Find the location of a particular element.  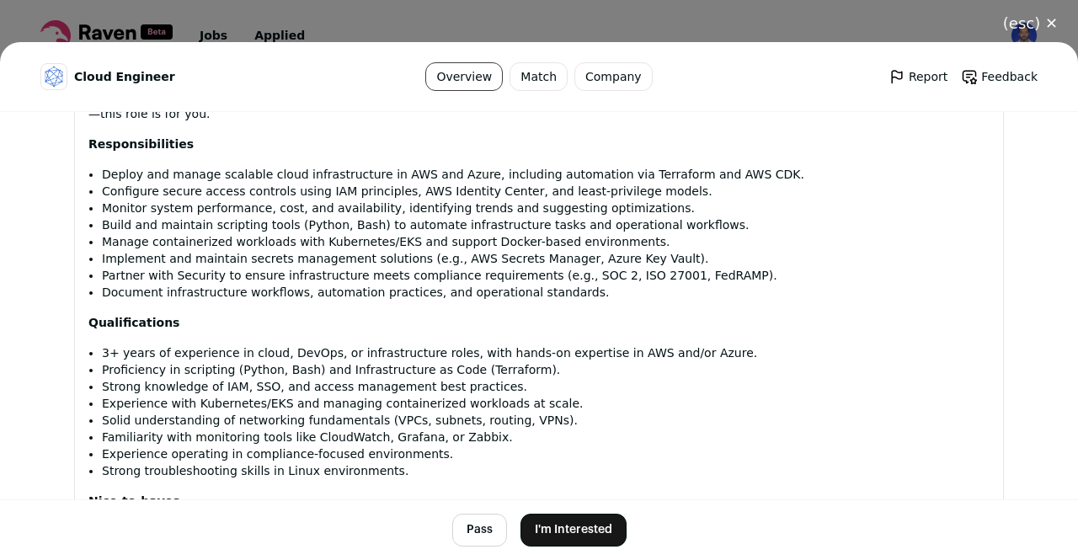

li: Implement and maintain secrets management solutions (e.g., AWS Secrets Manager, Azure Key Vault). is located at coordinates (546, 259).